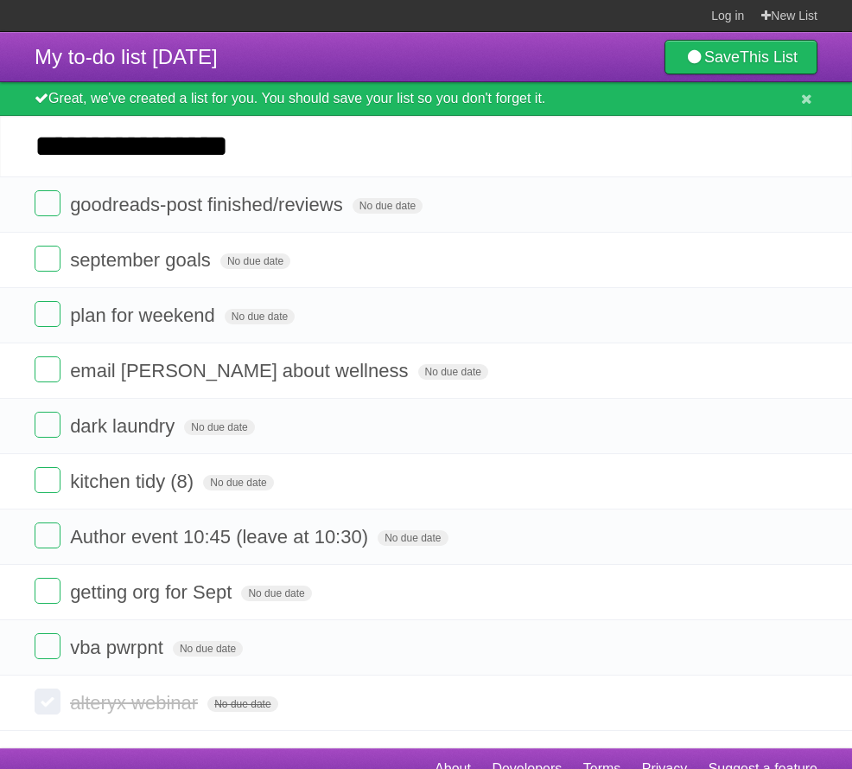 The image size is (852, 769). I want to click on a: SaveThis List, so click(741, 57).